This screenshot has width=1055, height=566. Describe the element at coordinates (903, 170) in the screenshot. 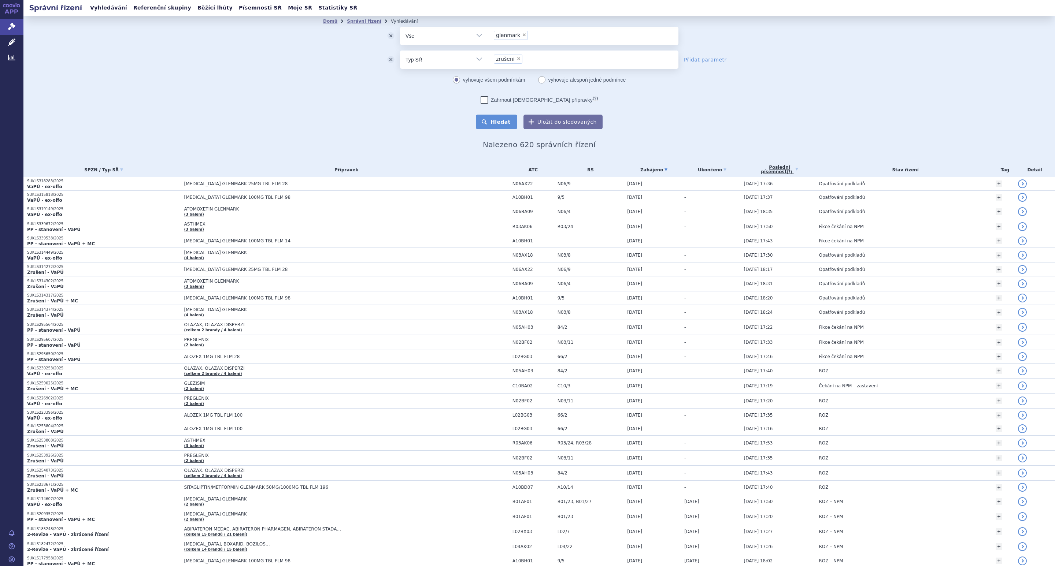

I see `th: Stav řízení` at that location.